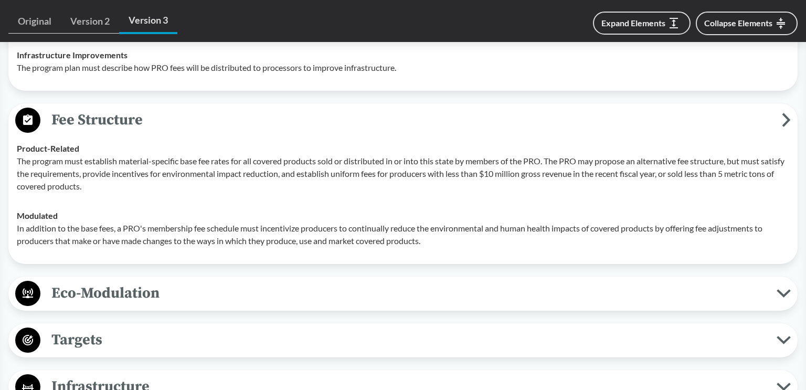 This screenshot has width=806, height=390. What do you see at coordinates (403, 235) in the screenshot?
I see `p: In addition to the base fees, a PRO's membership fee schedule must incentivize producers to conti...` at bounding box center [403, 235].